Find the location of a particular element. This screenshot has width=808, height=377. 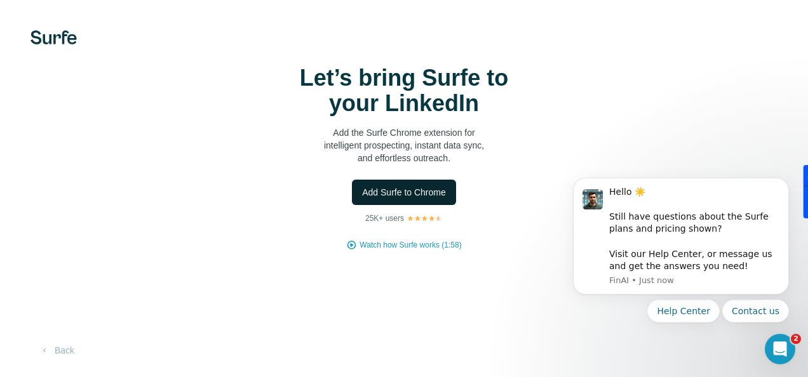

p: 25K+ users is located at coordinates (384, 218).